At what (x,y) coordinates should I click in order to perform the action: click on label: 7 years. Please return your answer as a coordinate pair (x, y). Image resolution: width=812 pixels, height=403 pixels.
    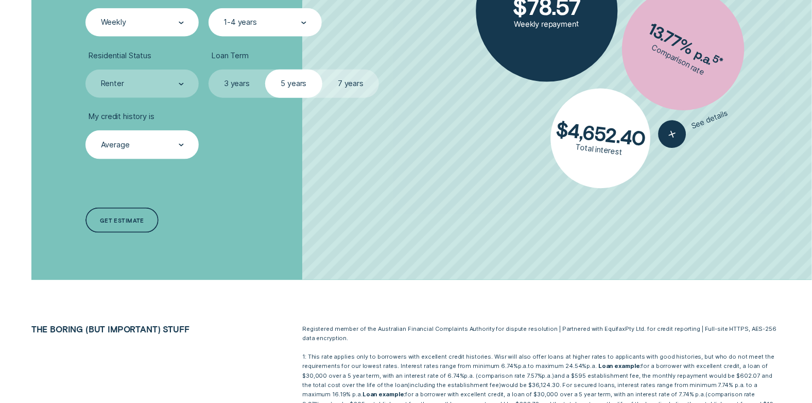
    Looking at the image, I should click on (351, 83).